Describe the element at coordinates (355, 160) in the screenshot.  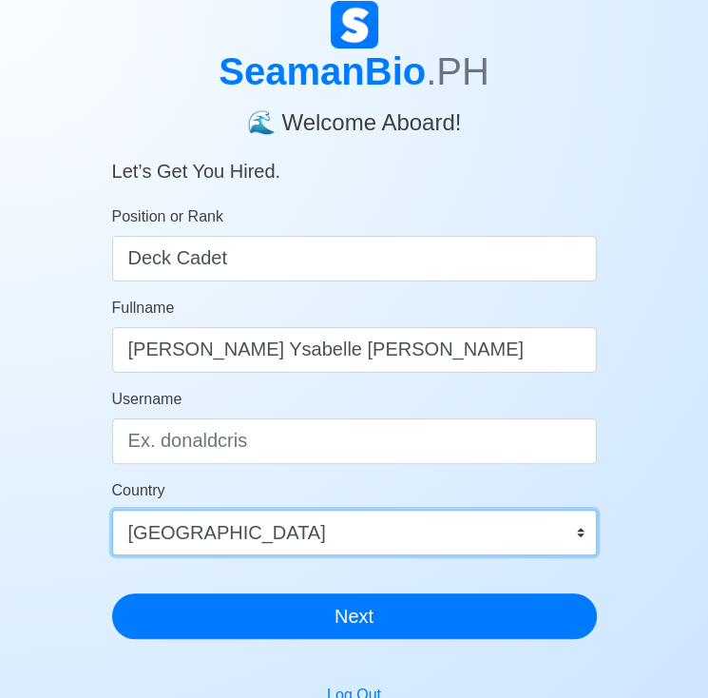
I see `h5: Let’s Get You Hired.` at that location.